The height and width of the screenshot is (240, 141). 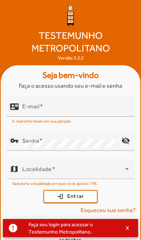 What do you see at coordinates (55, 183) in the screenshot?
I see `mat-hint: Selecione a localidade em que você apoia o TPE.` at bounding box center [55, 183].